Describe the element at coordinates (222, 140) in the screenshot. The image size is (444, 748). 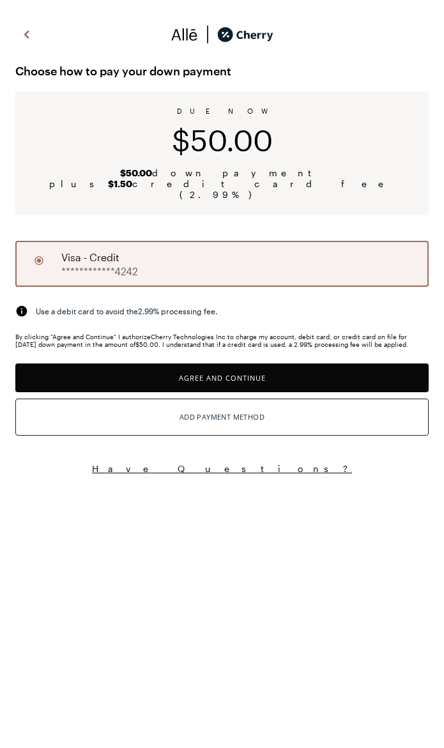
I see `span: $50.00` at that location.